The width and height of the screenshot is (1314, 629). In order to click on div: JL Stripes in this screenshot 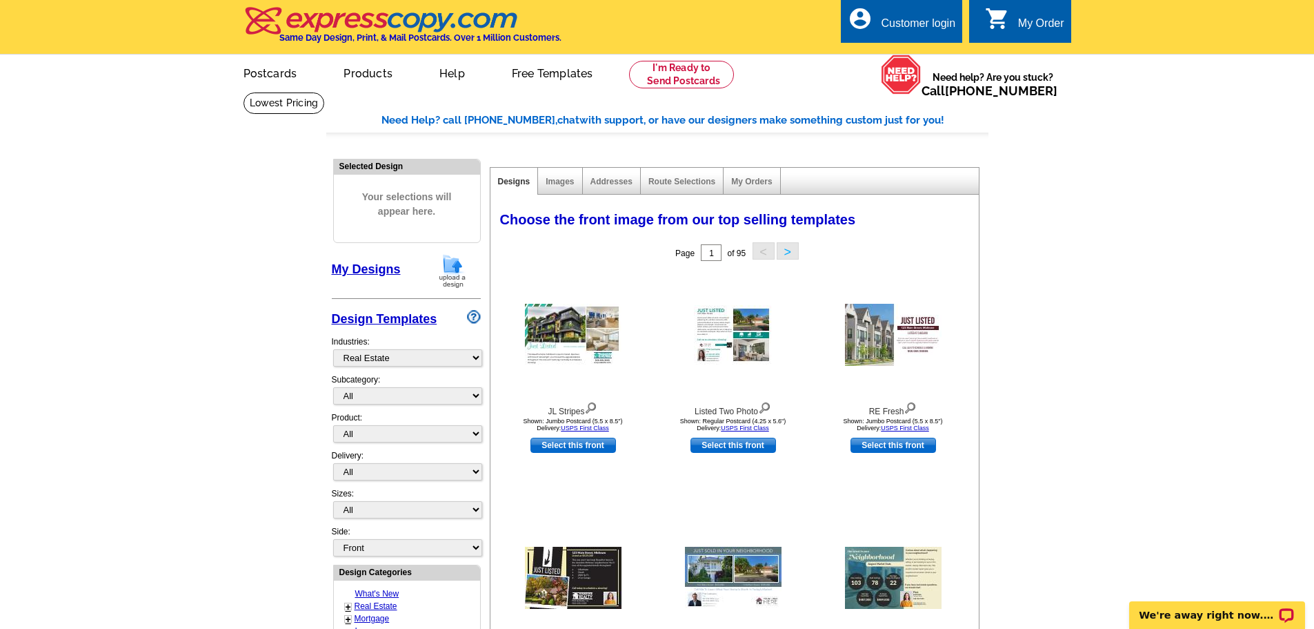, I will do `click(573, 408)`.